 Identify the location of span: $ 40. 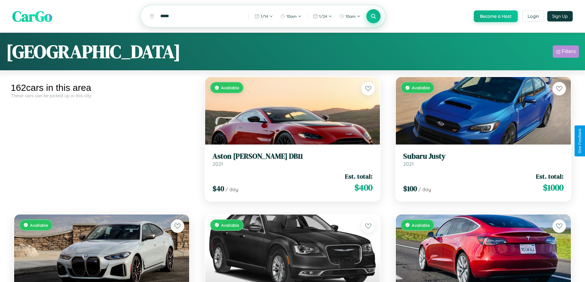
(218, 189).